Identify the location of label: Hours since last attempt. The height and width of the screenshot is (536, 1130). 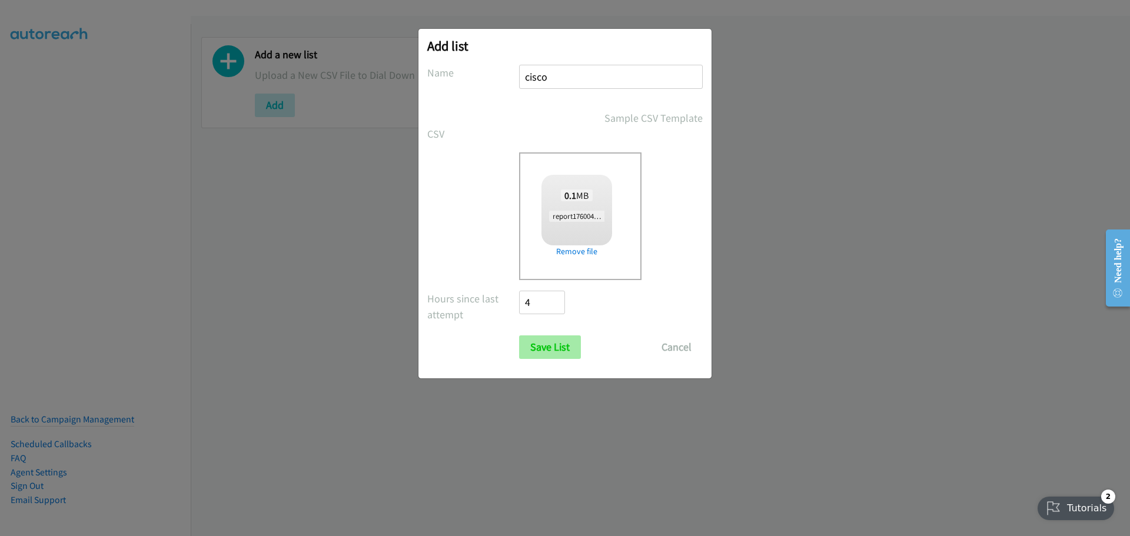
(473, 307).